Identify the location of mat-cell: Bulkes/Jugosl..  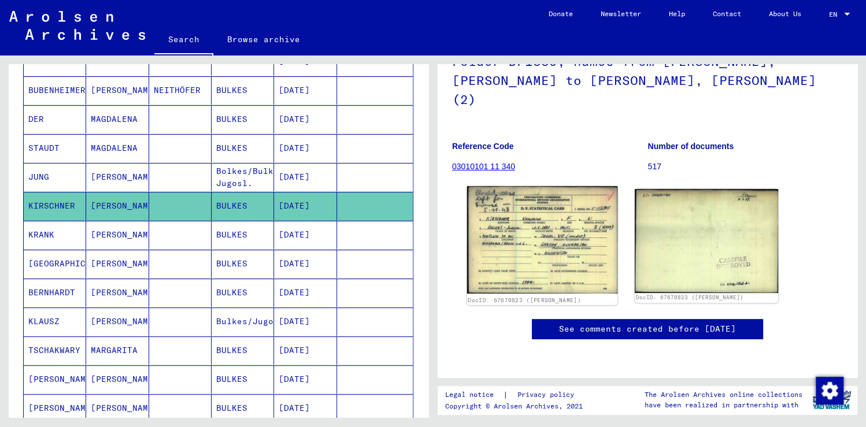
(243, 321).